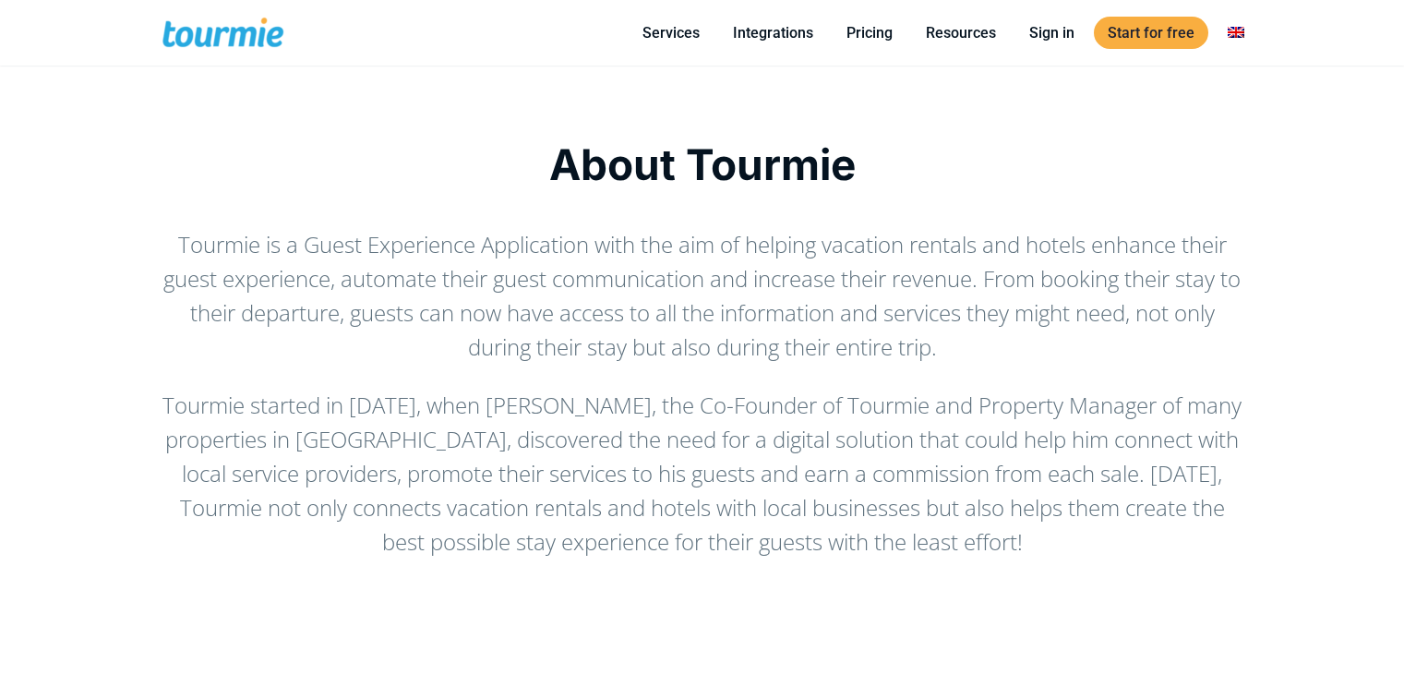 This screenshot has height=674, width=1404. I want to click on a: Services, so click(671, 32).